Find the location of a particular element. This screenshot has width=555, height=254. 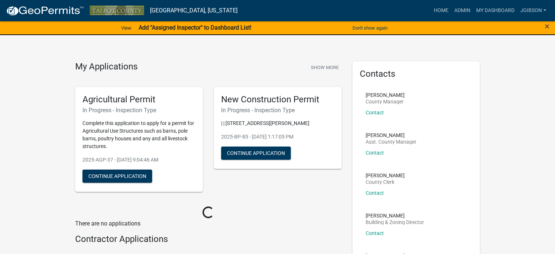

h4: My Applications is located at coordinates (106, 67).